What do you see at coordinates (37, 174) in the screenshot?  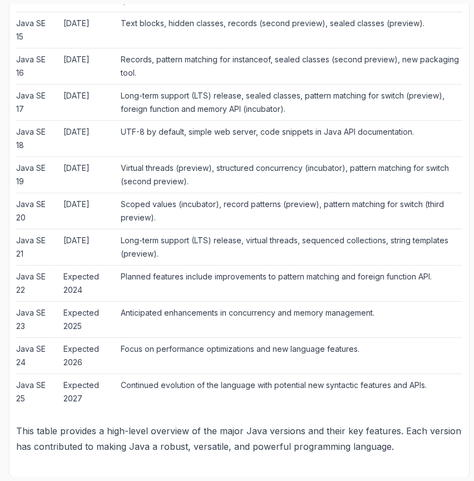 I see `td: Java SE 19` at bounding box center [37, 174].